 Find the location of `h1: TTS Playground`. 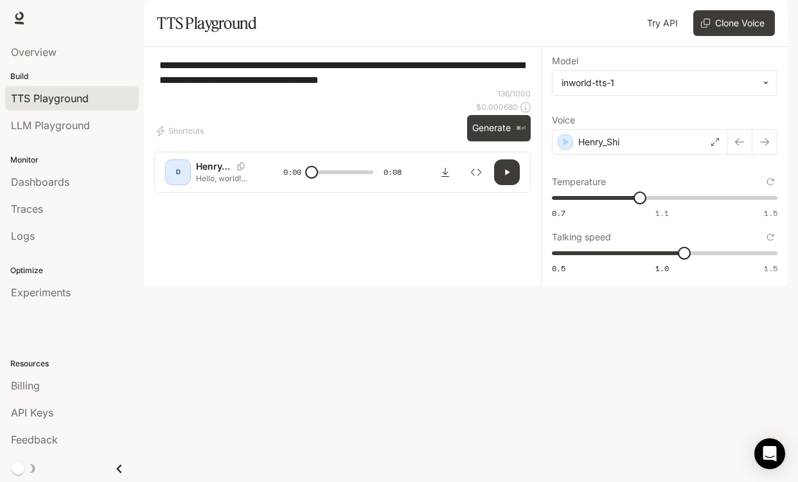

h1: TTS Playground is located at coordinates (206, 23).